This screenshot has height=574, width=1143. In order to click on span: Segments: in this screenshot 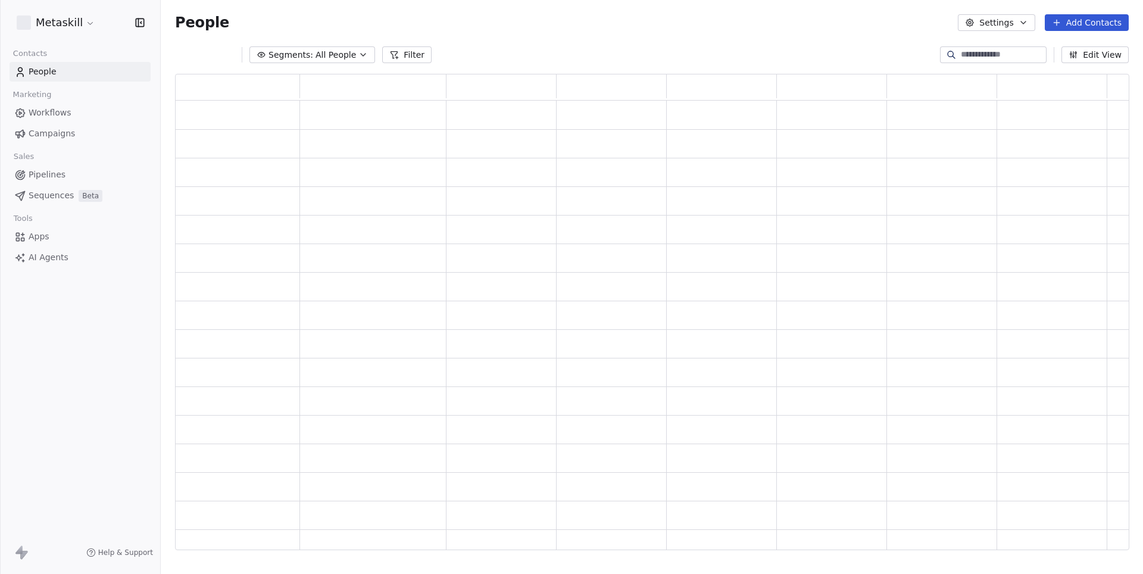, I will do `click(290, 55)`.